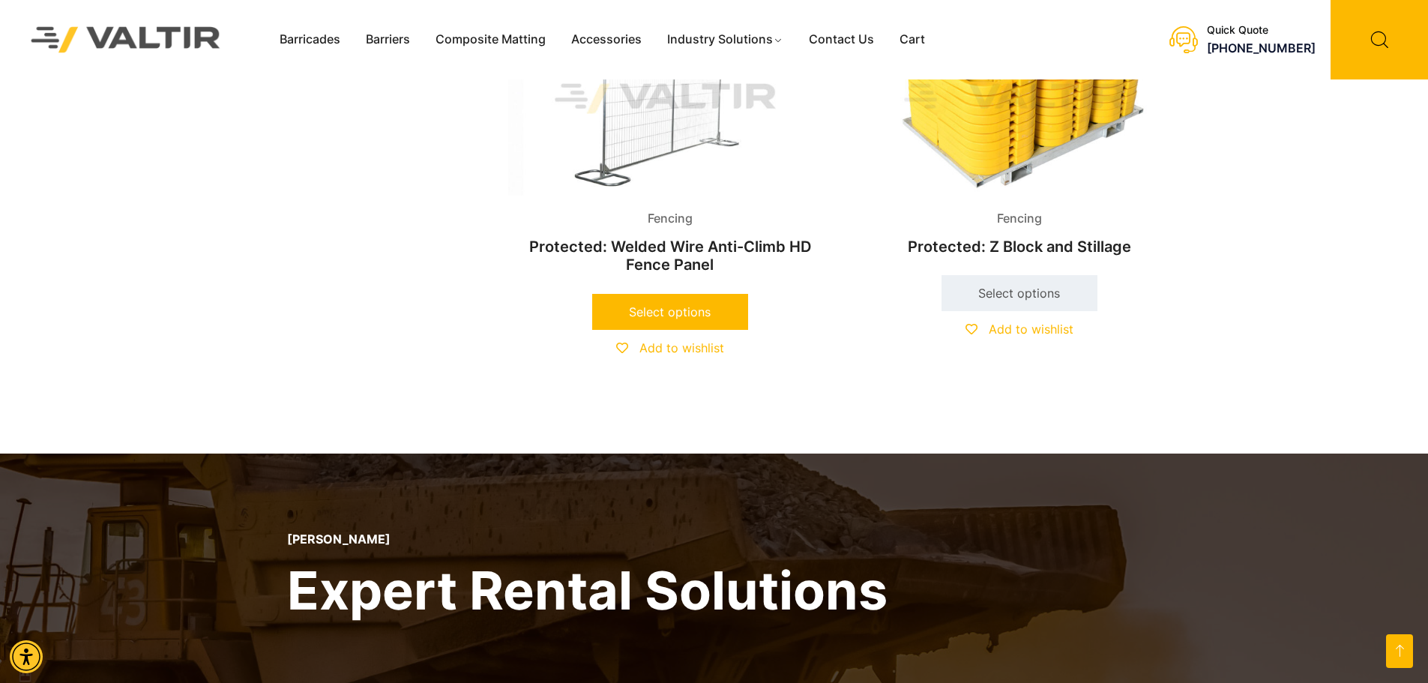  Describe the element at coordinates (1020, 132) in the screenshot. I see `a: FencingProtected: Z Block and Stillage` at that location.